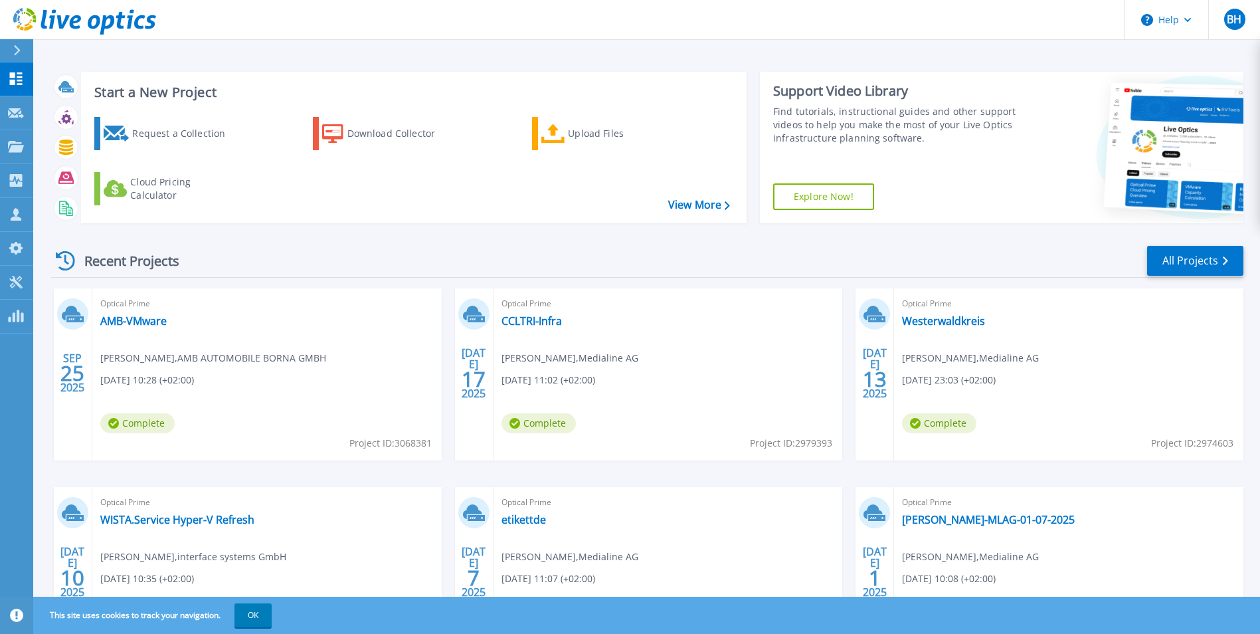 The image size is (1260, 634). What do you see at coordinates (1195, 260) in the screenshot?
I see `a: All Projects` at bounding box center [1195, 260].